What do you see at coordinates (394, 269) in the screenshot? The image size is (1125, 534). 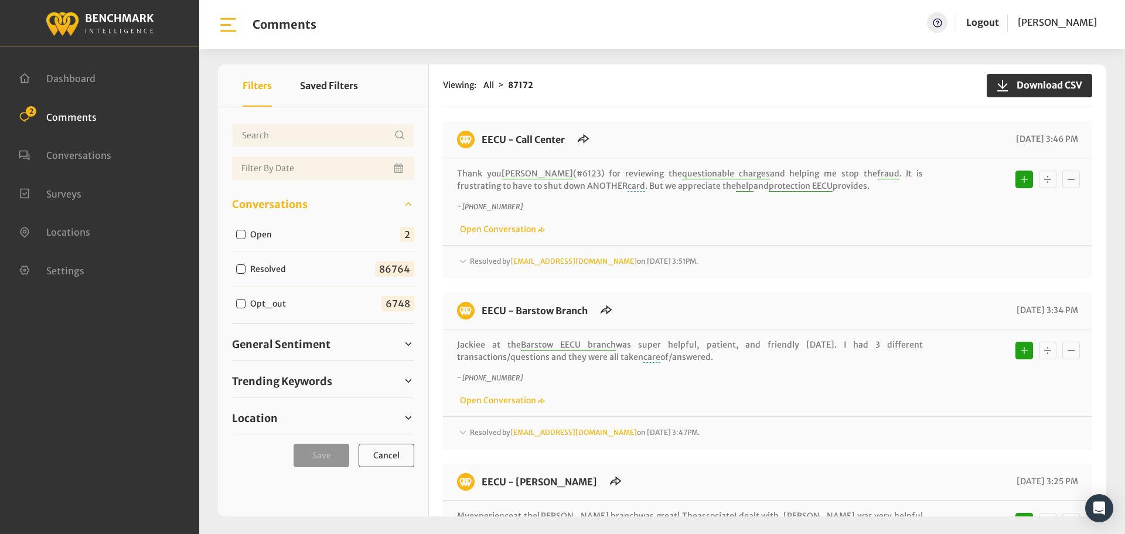 I see `span: 86764` at bounding box center [394, 269].